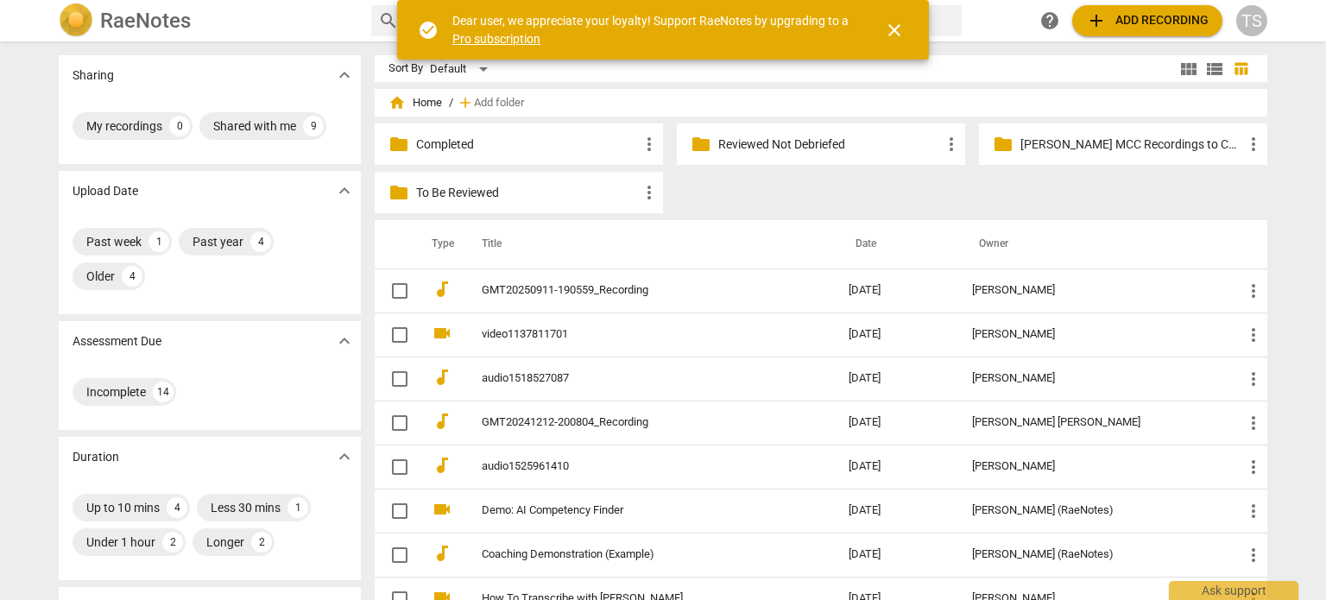  I want to click on span: view_list, so click(1214, 69).